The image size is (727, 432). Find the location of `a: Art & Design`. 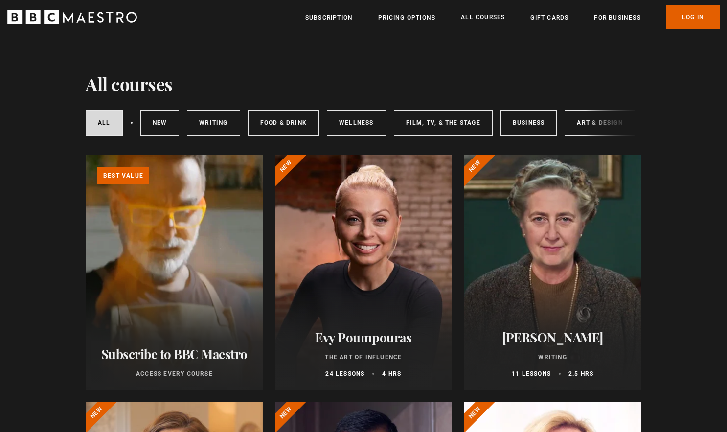

a: Art & Design is located at coordinates (599, 123).